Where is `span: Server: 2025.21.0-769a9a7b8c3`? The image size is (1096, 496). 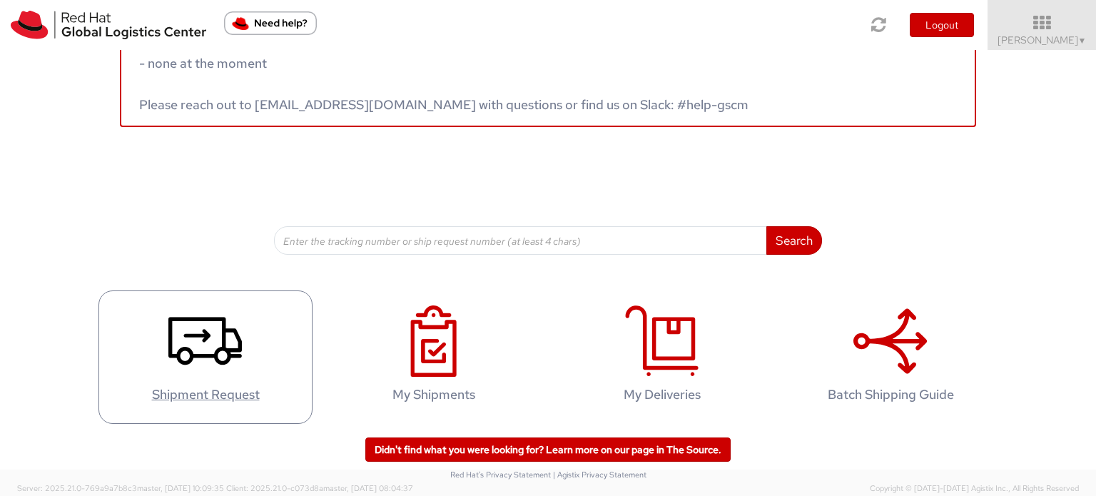
span: Server: 2025.21.0-769a9a7b8c3 is located at coordinates (121, 488).